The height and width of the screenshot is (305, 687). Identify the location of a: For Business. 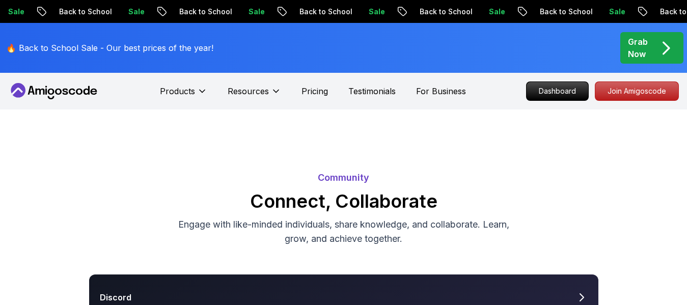
(441, 91).